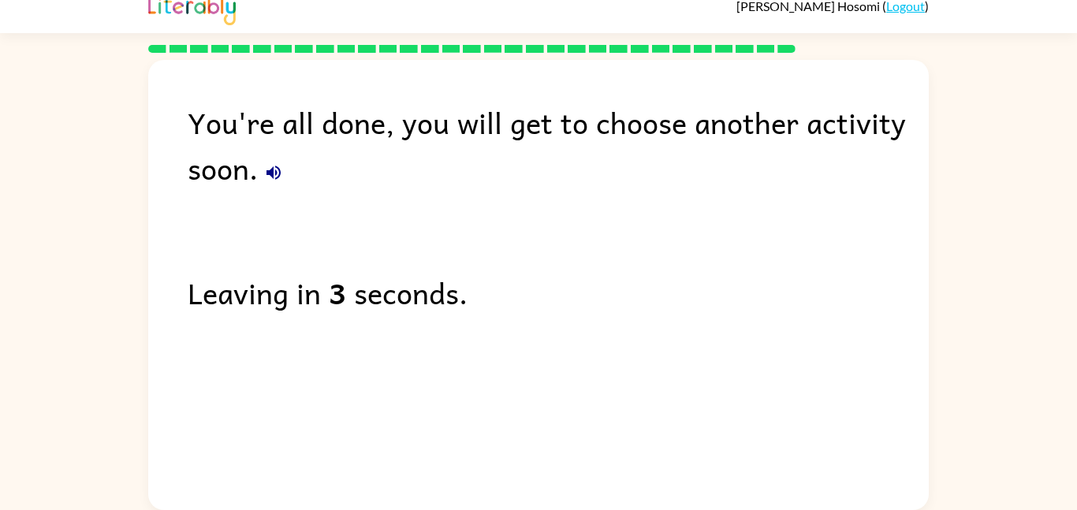 The image size is (1077, 510). I want to click on div: You're all done, you will get to choose another activity soon., so click(558, 145).